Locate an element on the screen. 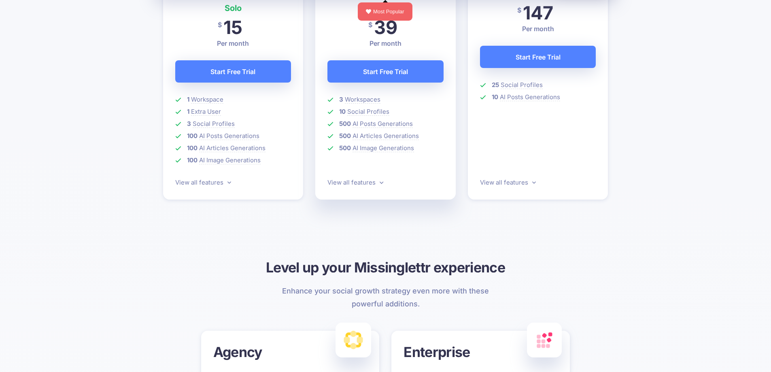  b: 25 is located at coordinates (495, 85).